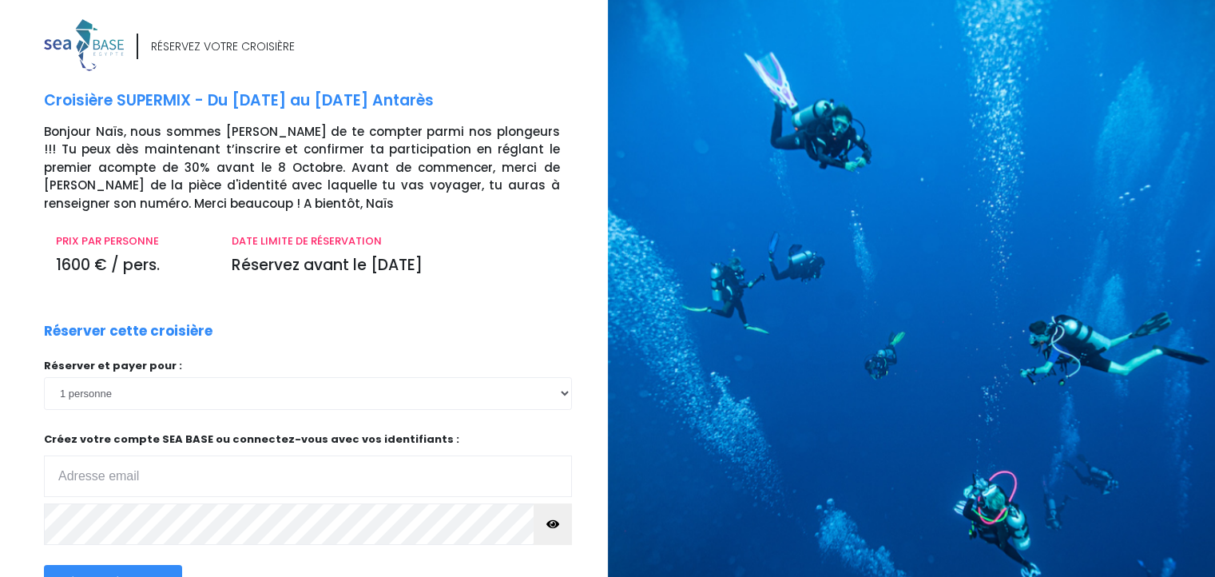 The image size is (1215, 577). What do you see at coordinates (308, 476) in the screenshot?
I see `input: Adresse email` at bounding box center [308, 476].